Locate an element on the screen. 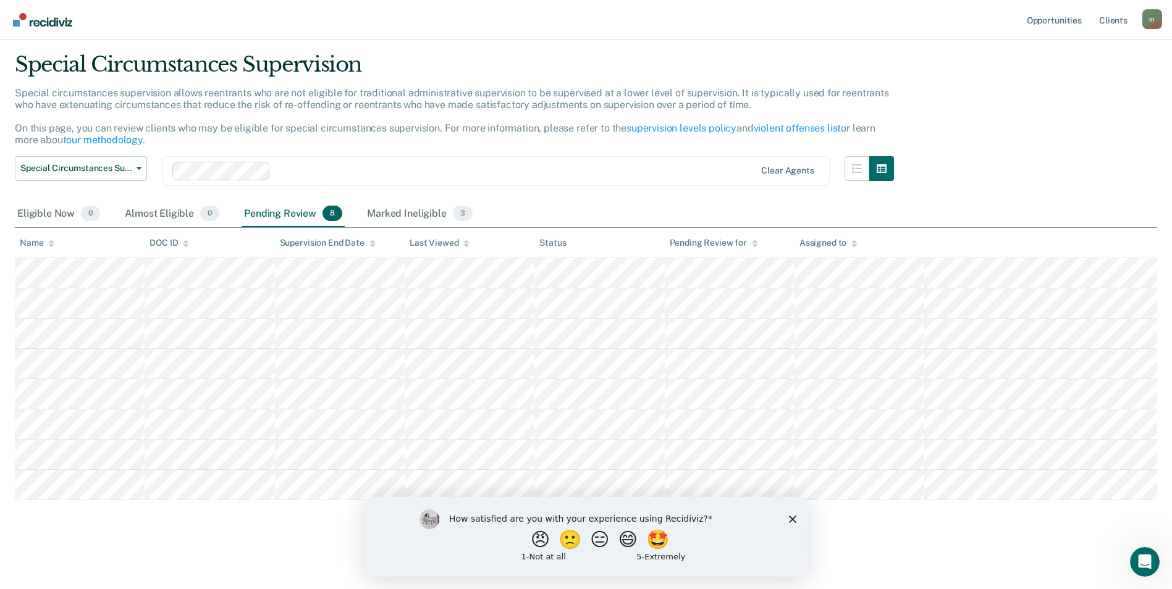  div: Special Circumstances Supervision is located at coordinates (454, 69).